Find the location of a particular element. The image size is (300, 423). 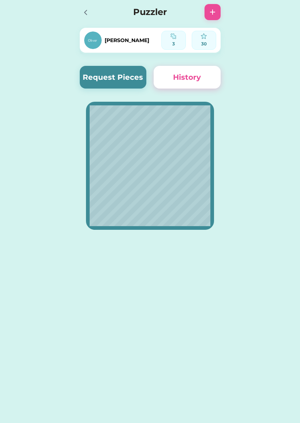

div: 30 is located at coordinates (204, 44).